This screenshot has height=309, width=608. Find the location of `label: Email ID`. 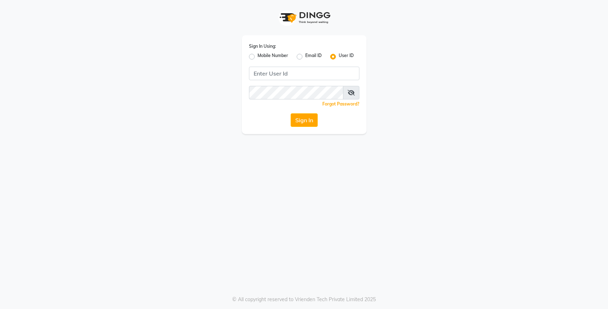

label: Email ID is located at coordinates (313, 57).